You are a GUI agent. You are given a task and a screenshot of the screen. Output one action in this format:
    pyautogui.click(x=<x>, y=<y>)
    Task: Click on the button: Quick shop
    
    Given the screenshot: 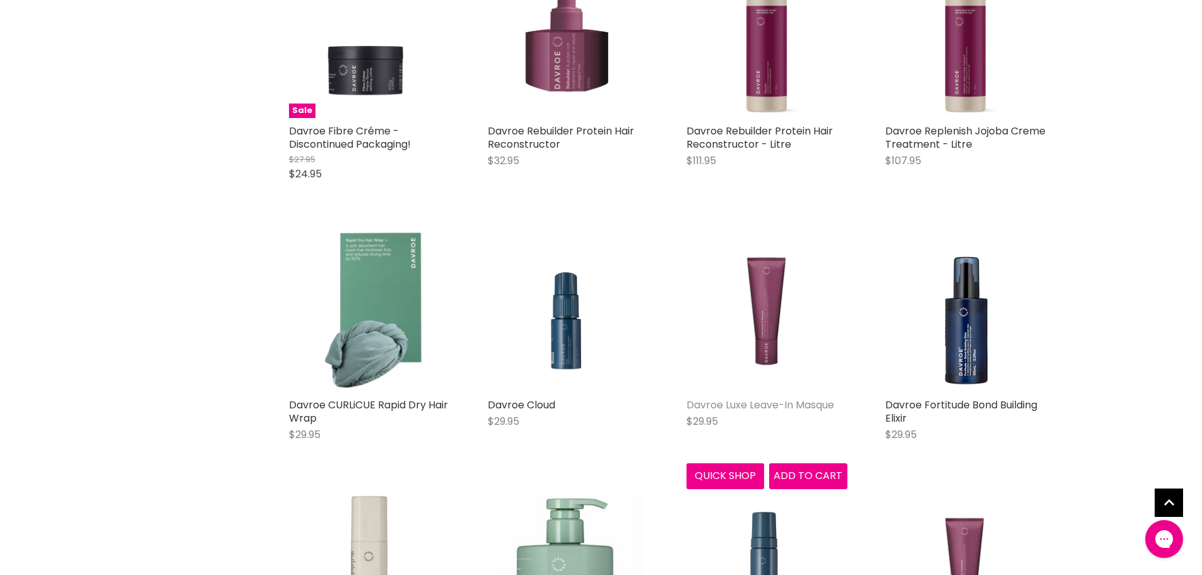 What is the action you would take?
    pyautogui.click(x=726, y=476)
    